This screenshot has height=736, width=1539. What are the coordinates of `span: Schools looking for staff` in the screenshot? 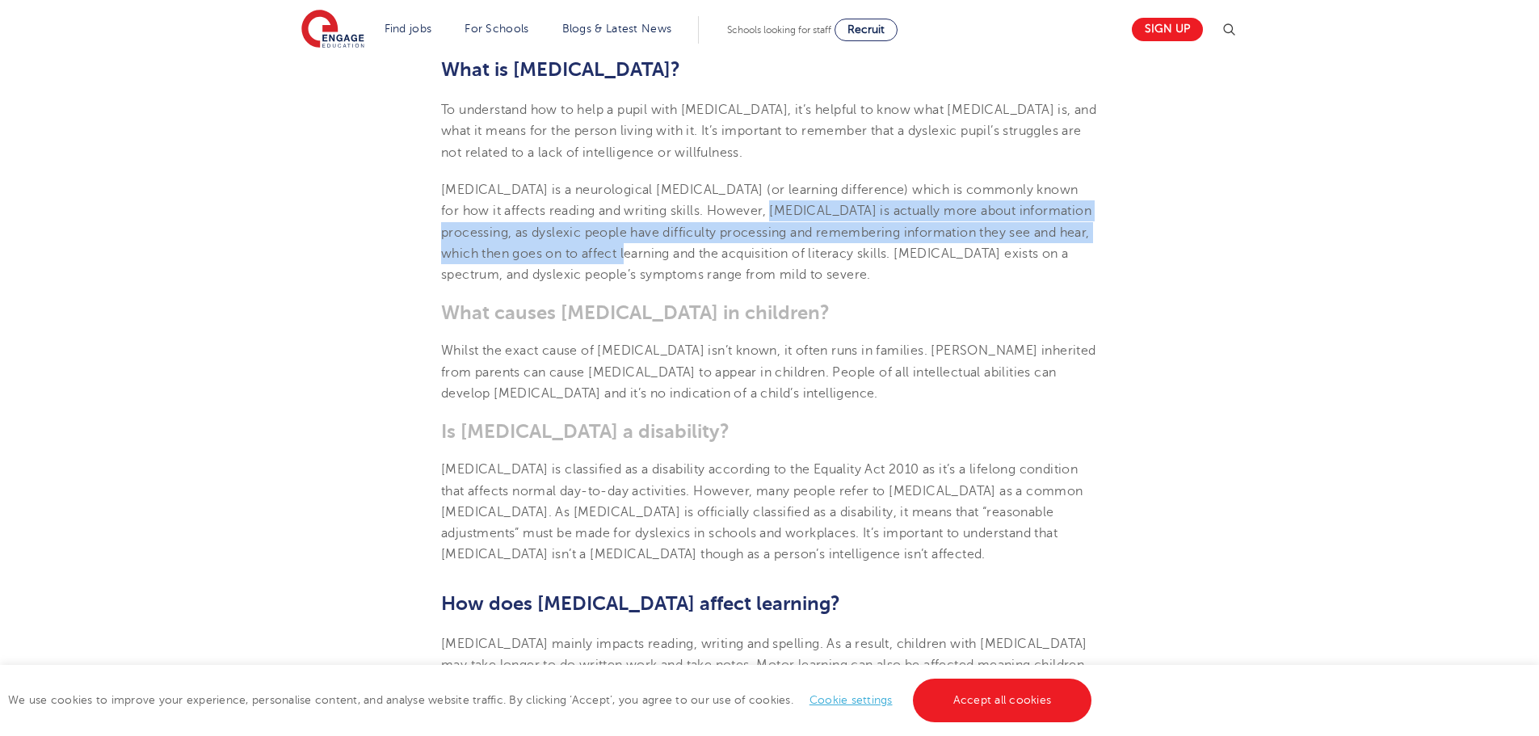 It's located at (779, 30).